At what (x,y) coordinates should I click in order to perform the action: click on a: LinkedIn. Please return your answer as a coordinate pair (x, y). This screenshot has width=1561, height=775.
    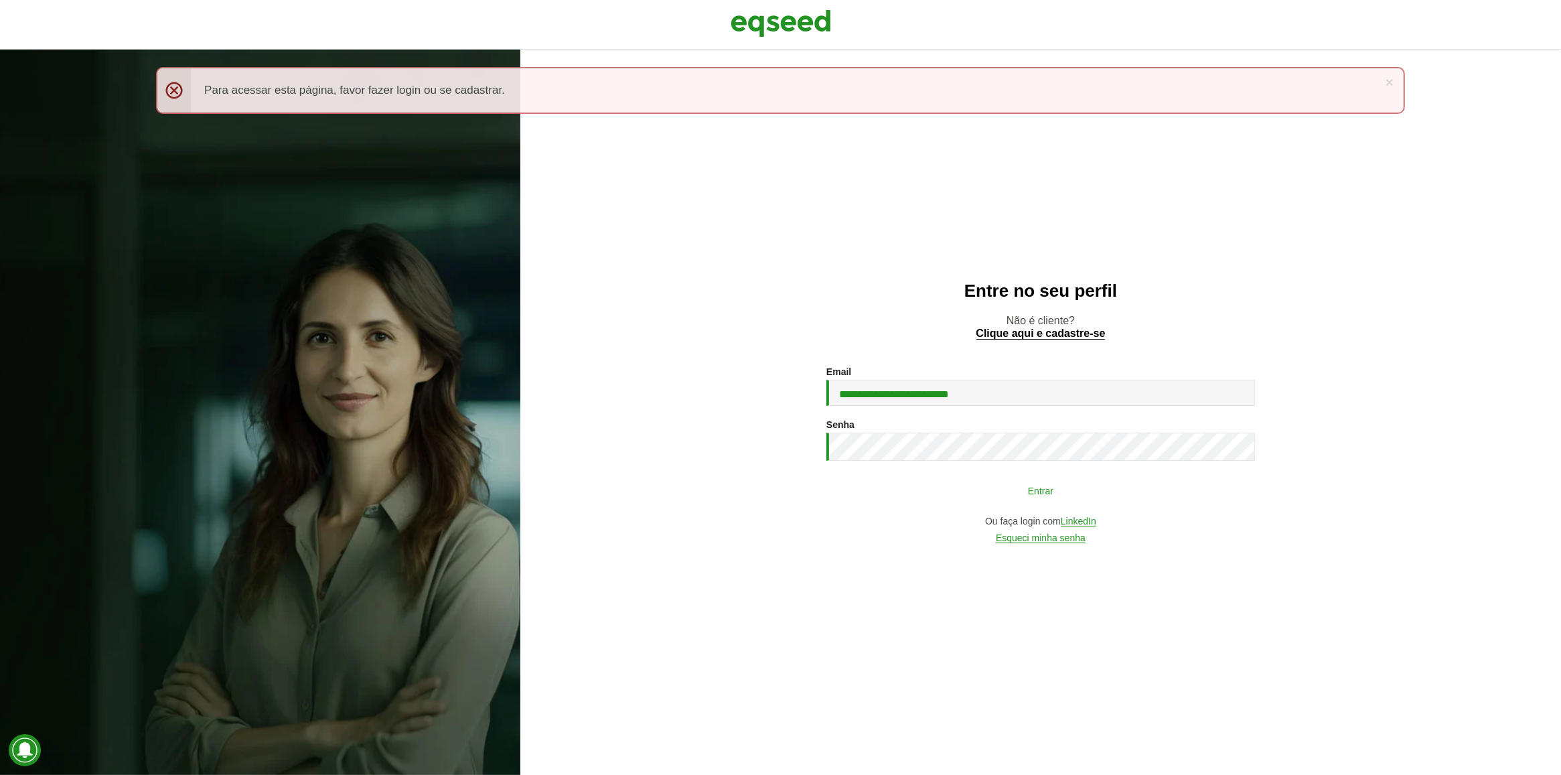
    Looking at the image, I should click on (1078, 521).